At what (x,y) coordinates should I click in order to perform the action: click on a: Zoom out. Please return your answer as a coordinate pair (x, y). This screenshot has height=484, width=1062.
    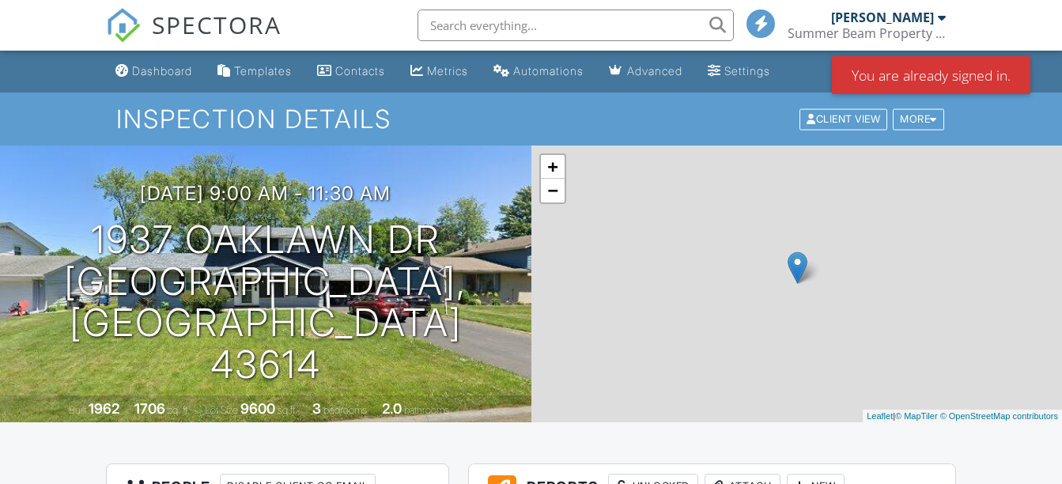
    Looking at the image, I should click on (553, 191).